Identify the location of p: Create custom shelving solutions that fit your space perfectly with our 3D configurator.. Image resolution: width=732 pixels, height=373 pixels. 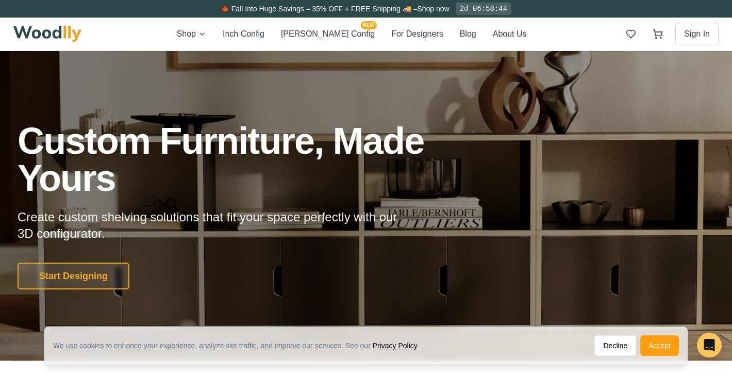
(216, 225).